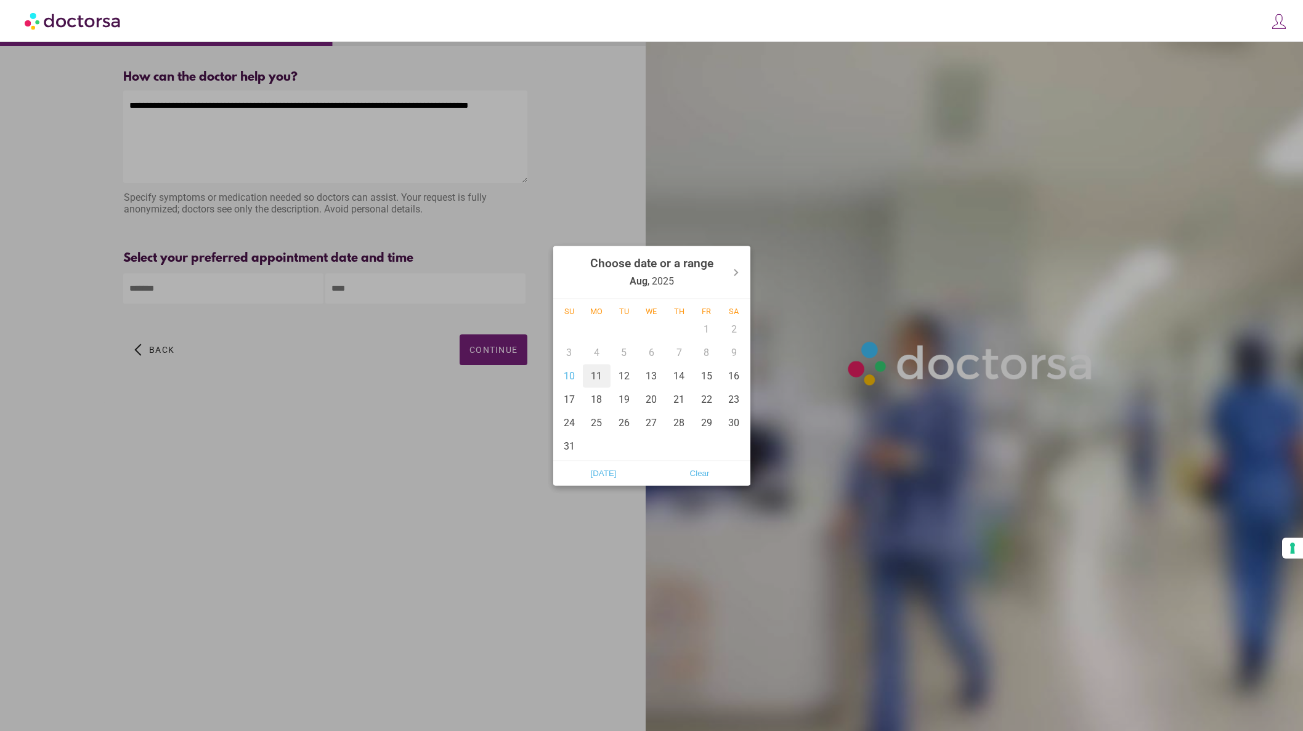 The image size is (1303, 731). Describe the element at coordinates (679, 376) in the screenshot. I see `div: 14` at that location.